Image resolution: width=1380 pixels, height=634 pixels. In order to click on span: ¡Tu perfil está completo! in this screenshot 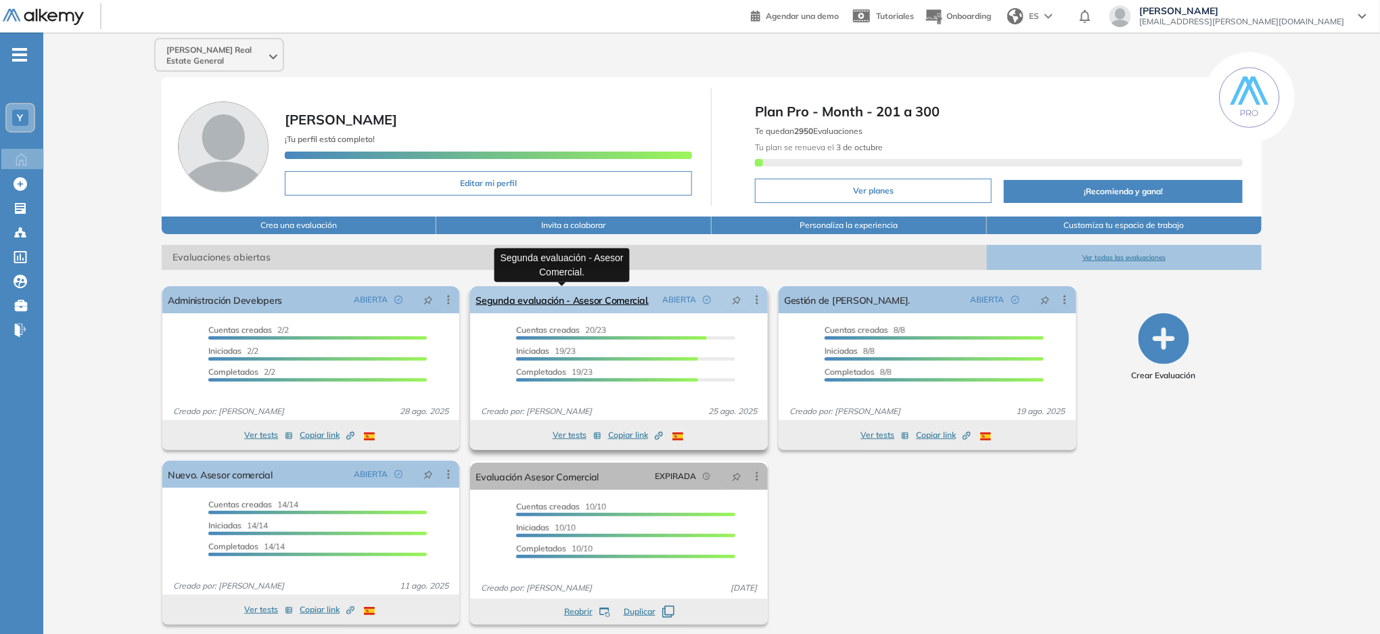, I will do `click(329, 139)`.